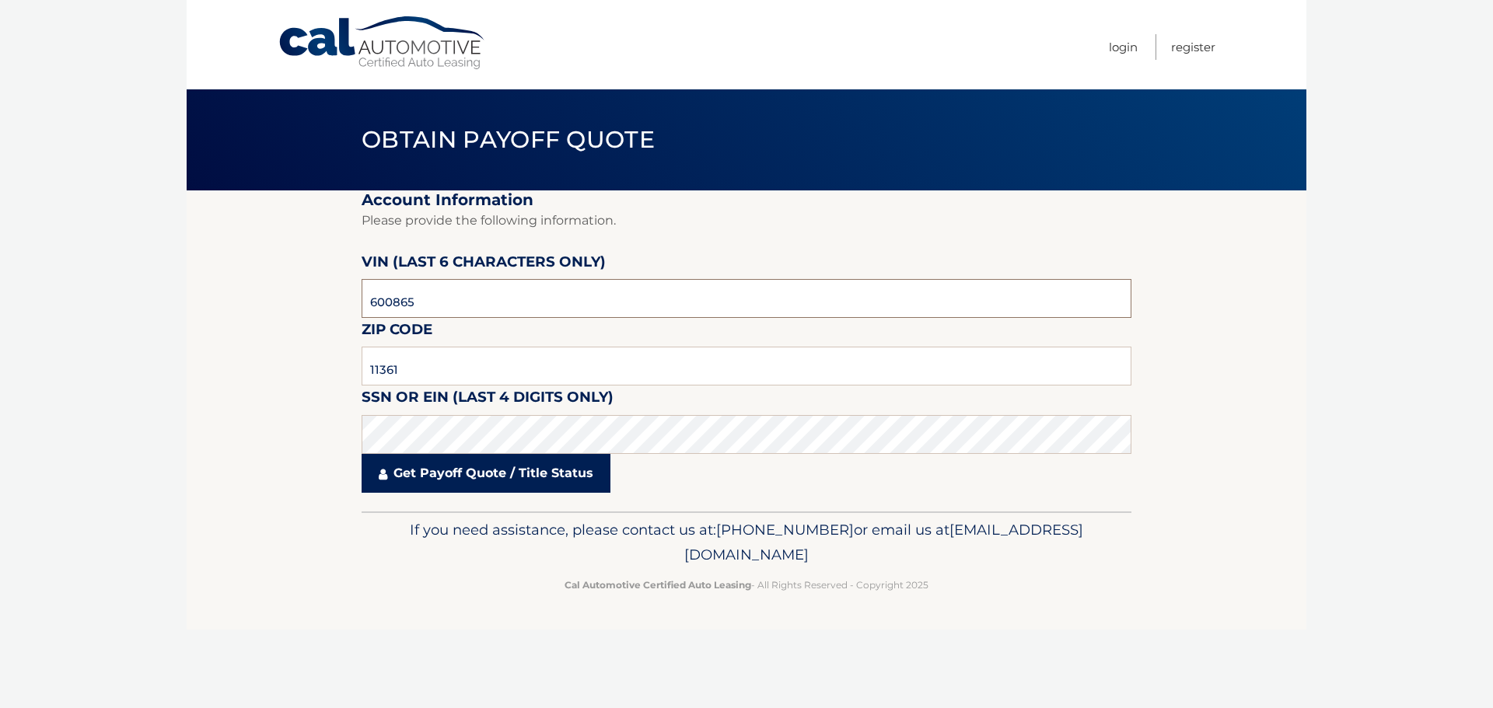 The width and height of the screenshot is (1493, 708). Describe the element at coordinates (746, 200) in the screenshot. I see `h2: Account Information` at that location.